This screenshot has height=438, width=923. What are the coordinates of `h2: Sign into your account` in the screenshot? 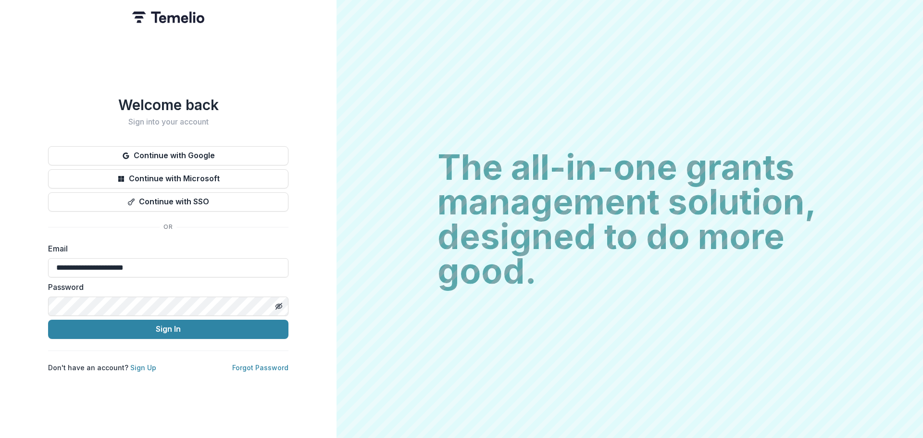 It's located at (168, 122).